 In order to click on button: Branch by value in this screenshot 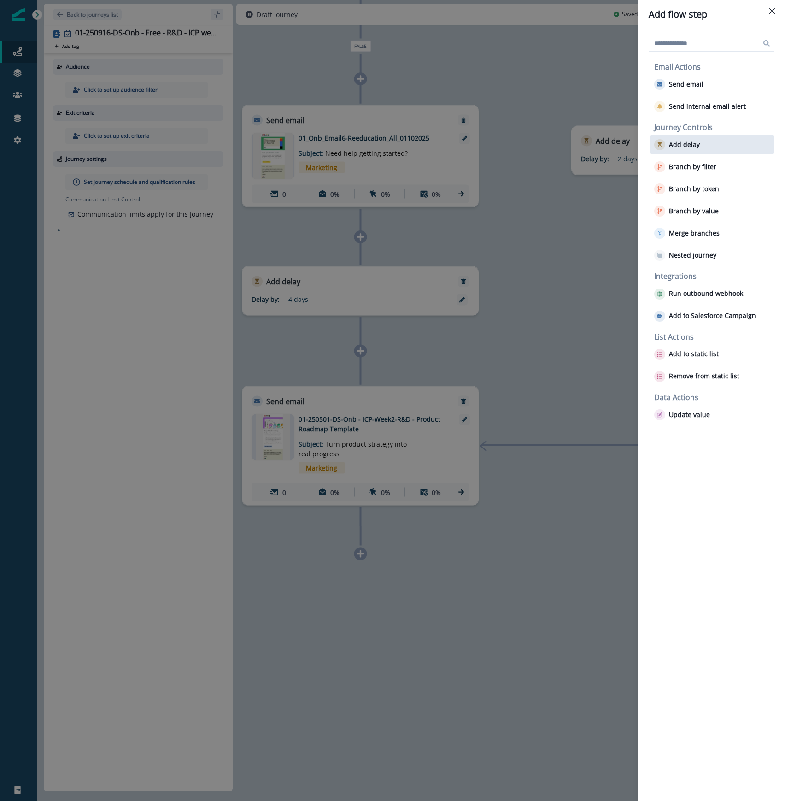, I will do `click(687, 211)`.